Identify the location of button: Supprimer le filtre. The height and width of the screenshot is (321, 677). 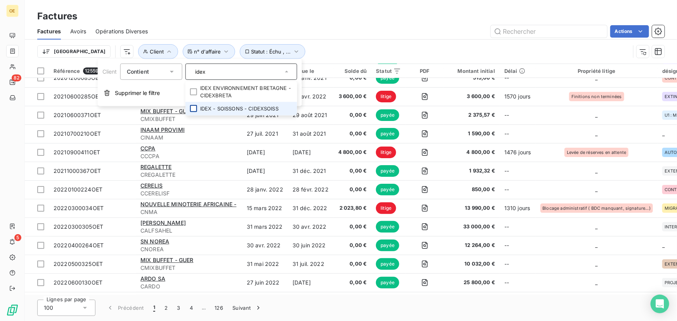
(200, 93).